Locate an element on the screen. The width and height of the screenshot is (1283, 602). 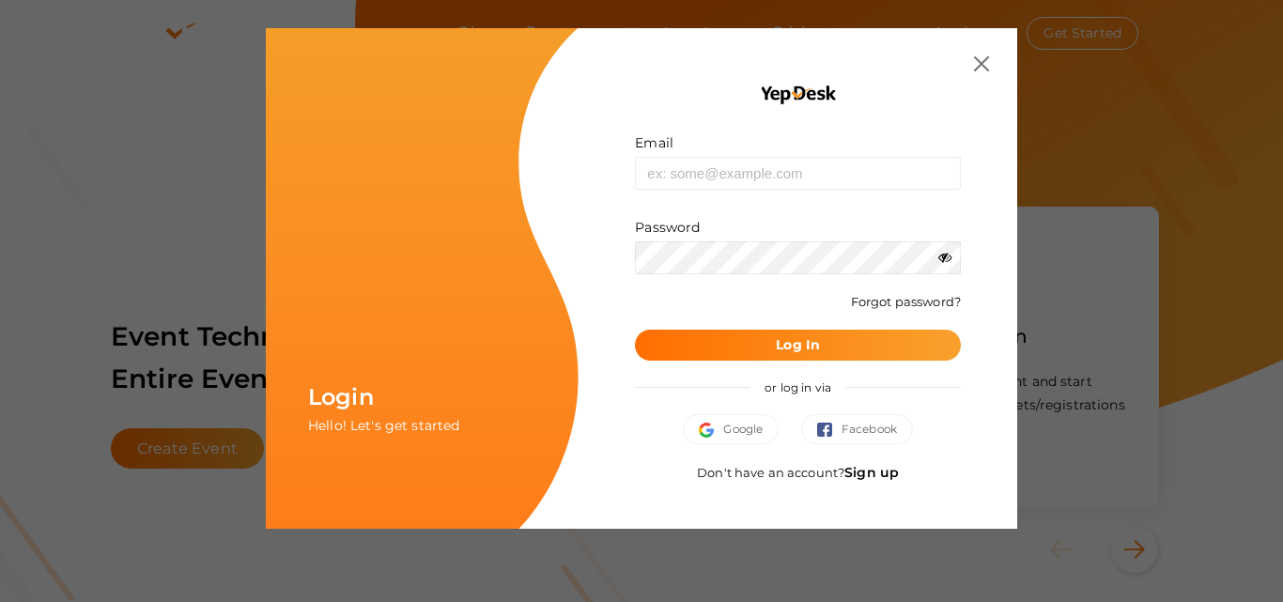
img: close.svg is located at coordinates (982, 64).